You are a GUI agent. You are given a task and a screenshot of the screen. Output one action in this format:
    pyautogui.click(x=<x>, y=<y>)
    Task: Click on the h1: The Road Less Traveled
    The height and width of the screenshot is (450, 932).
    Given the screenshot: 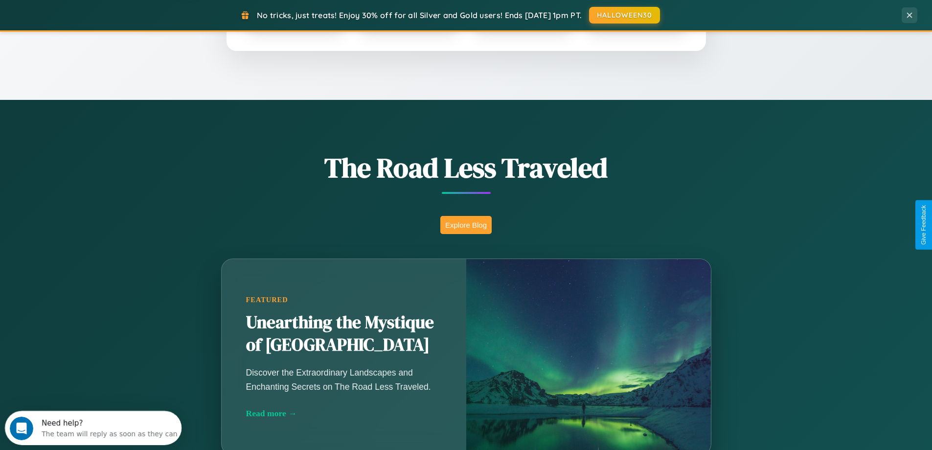 What is the action you would take?
    pyautogui.click(x=466, y=167)
    